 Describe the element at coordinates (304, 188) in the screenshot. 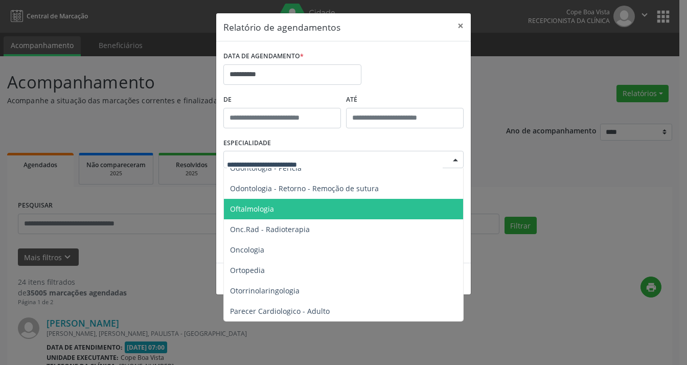

I see `span: Odontologia - Retorno - Remoção de sutura` at that location.